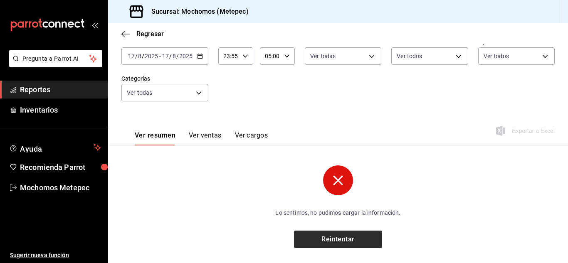  I want to click on p: Lo sentimos, no pudimos cargar la información., so click(338, 213).